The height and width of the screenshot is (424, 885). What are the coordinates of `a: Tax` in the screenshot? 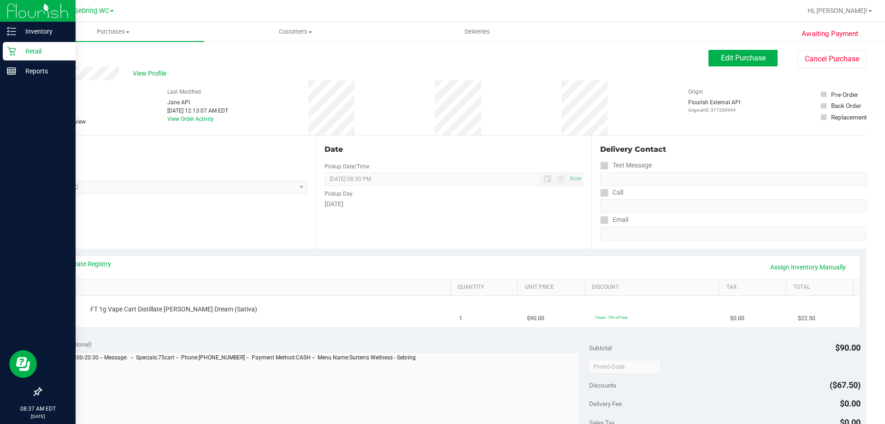 It's located at (755, 287).